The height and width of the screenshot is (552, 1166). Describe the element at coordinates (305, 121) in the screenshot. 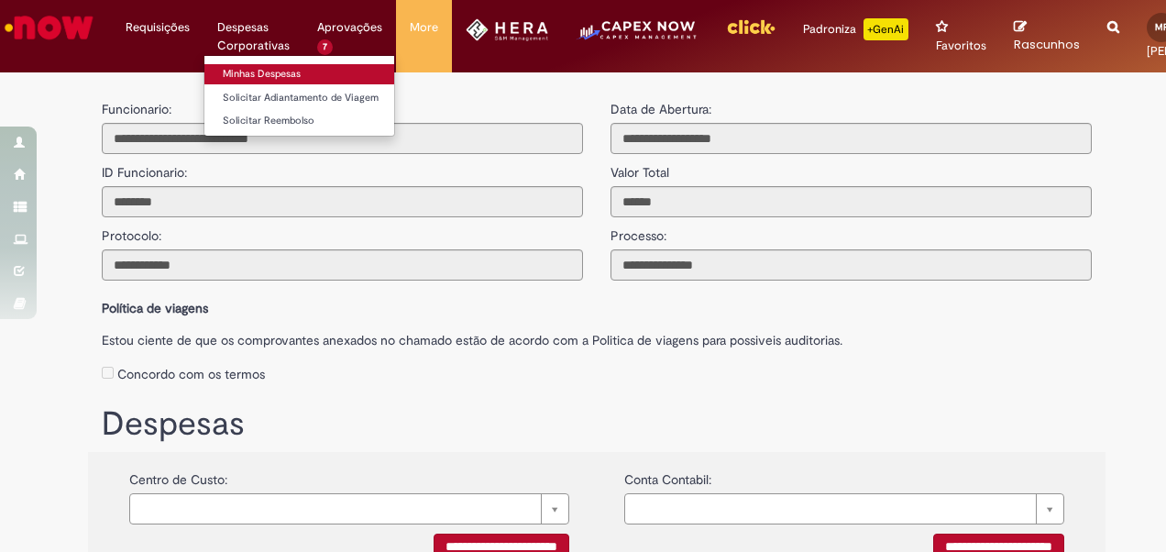

I see `a: Solicitar Reembolso` at that location.